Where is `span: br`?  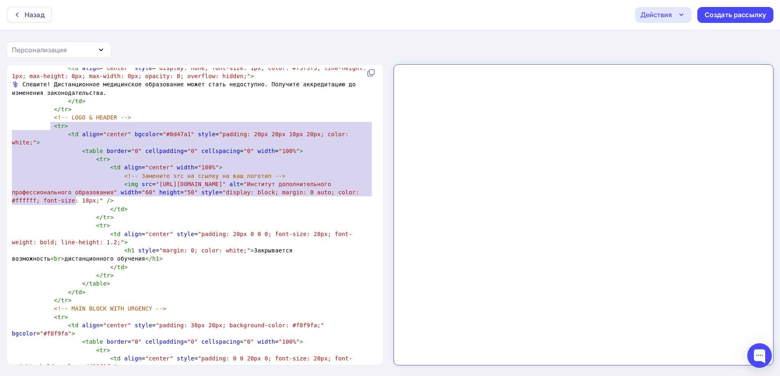
span: br is located at coordinates (57, 259).